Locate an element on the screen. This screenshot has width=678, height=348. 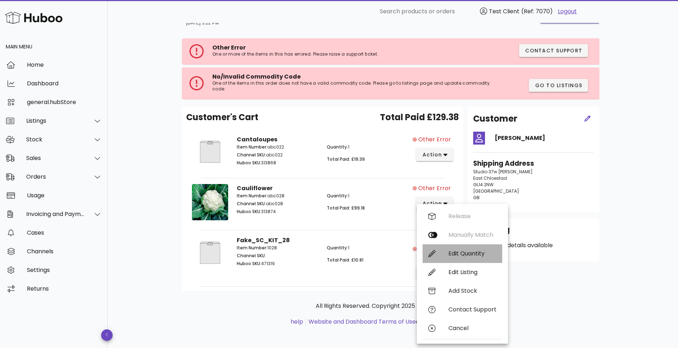
p: One of the items in this order does not have a valid commodity code. Please go to listings page a... is located at coordinates (353, 86).